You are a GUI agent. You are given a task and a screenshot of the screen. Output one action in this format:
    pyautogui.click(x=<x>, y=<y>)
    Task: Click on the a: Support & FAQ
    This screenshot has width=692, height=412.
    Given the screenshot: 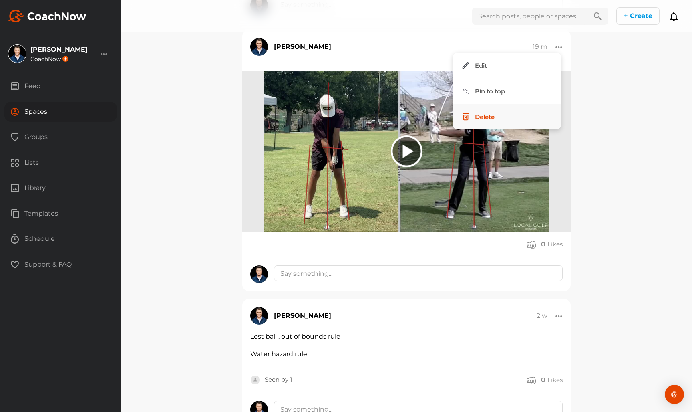 What is the action you would take?
    pyautogui.click(x=60, y=267)
    